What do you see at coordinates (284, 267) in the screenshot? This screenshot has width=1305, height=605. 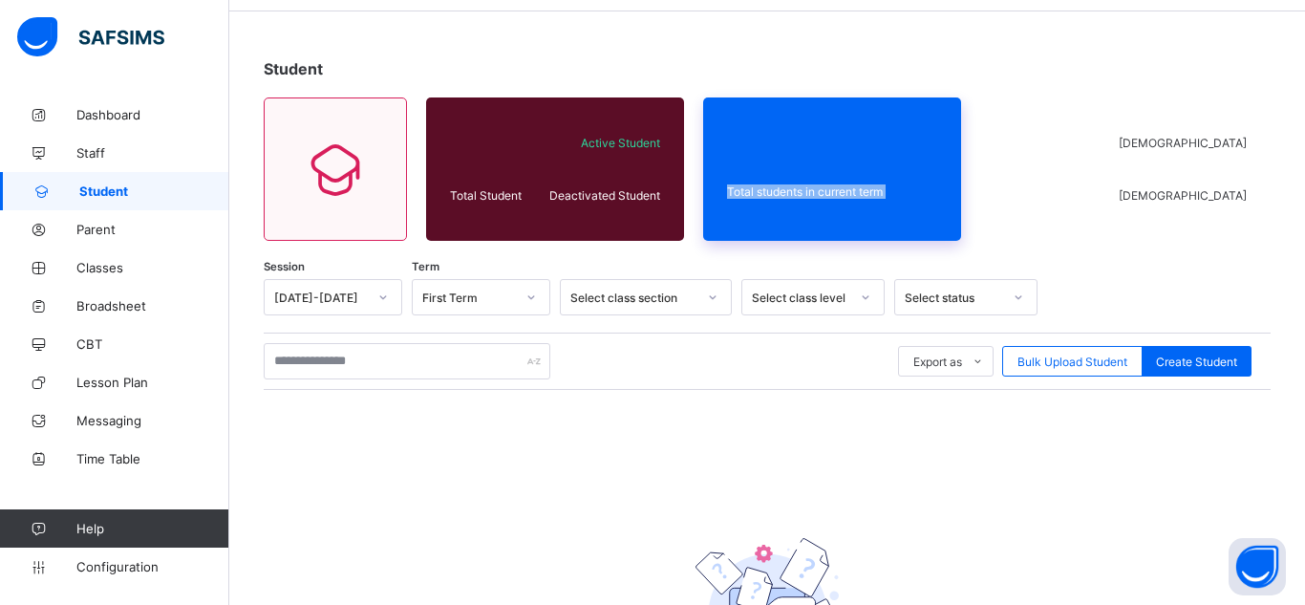 I see `span: Session` at bounding box center [284, 267].